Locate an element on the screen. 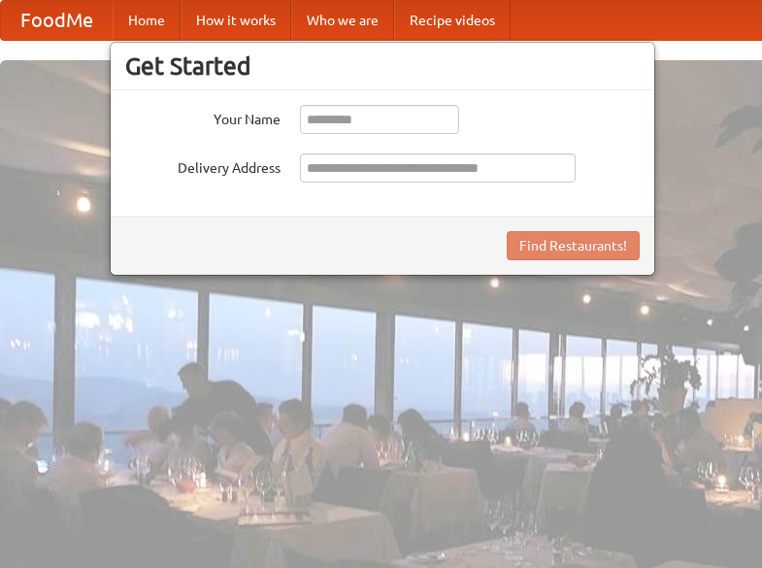 The width and height of the screenshot is (762, 568). a: How it works is located at coordinates (236, 20).